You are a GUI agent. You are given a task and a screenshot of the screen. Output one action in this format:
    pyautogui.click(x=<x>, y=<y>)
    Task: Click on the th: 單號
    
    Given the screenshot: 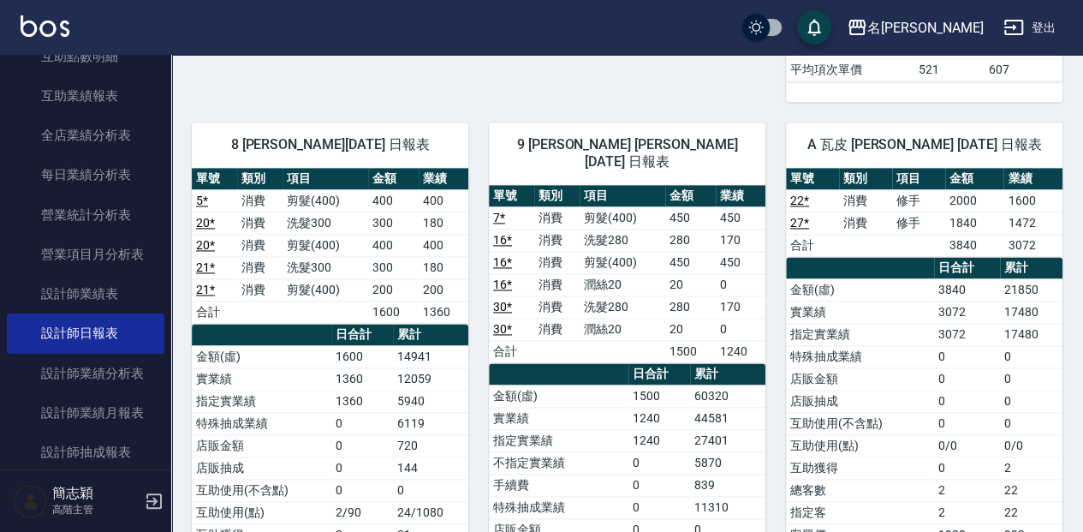 What is the action you would take?
    pyautogui.click(x=214, y=179)
    